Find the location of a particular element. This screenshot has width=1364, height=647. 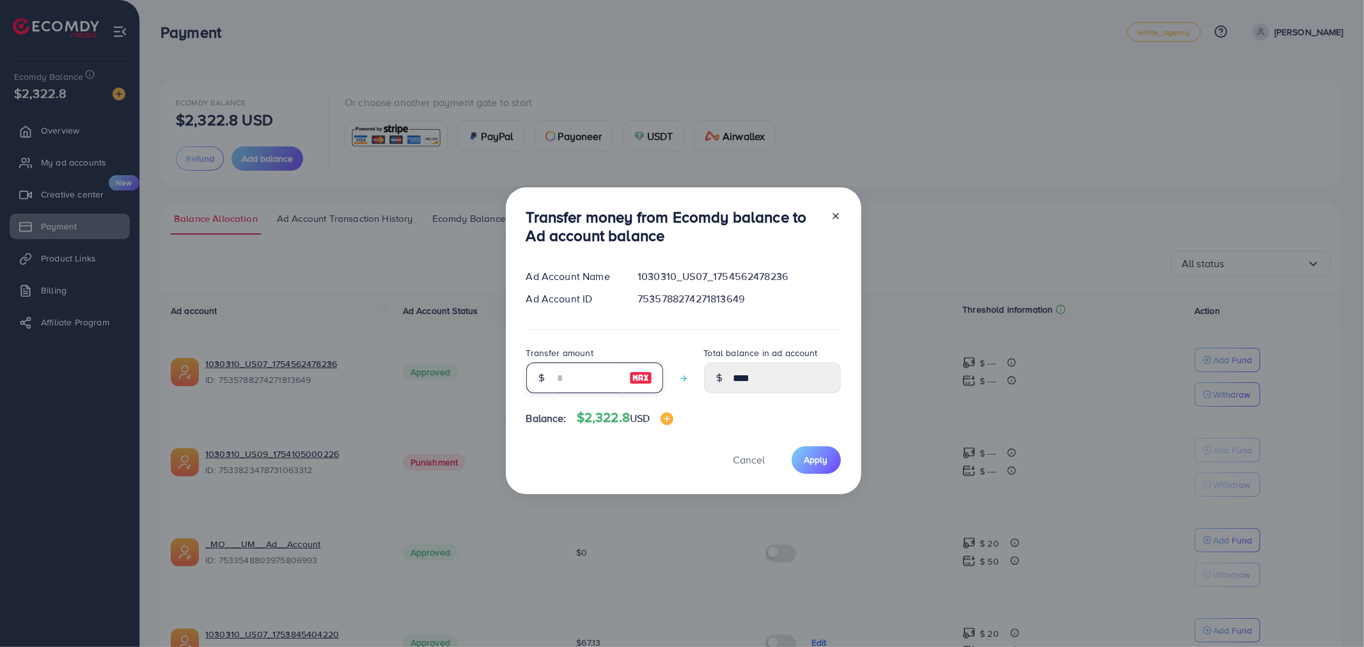

span: Balance: is located at coordinates (546, 418).